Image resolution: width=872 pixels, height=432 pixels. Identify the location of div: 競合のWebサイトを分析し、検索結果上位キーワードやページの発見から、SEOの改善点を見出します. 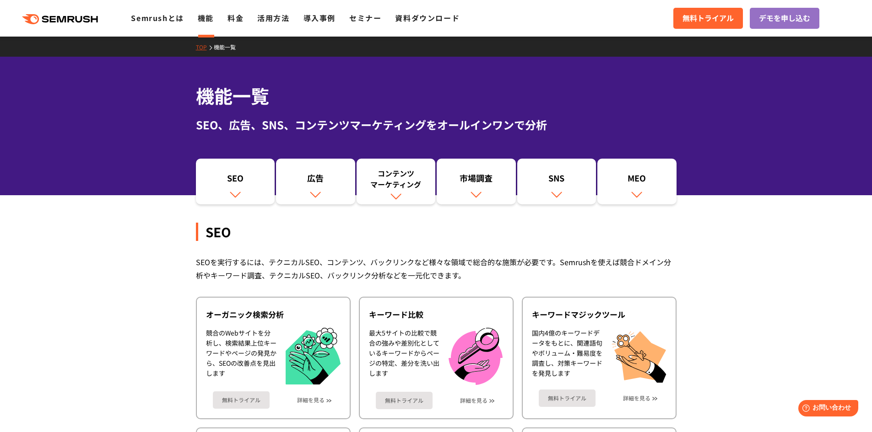
(241, 356).